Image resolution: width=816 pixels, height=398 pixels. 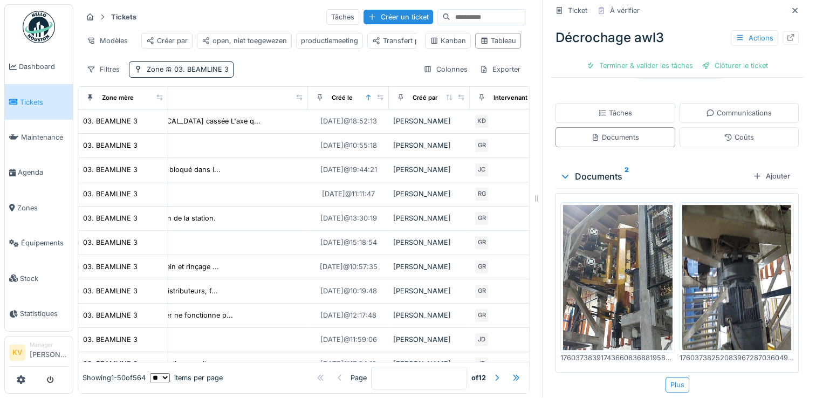 I want to click on strong: of 12, so click(x=478, y=378).